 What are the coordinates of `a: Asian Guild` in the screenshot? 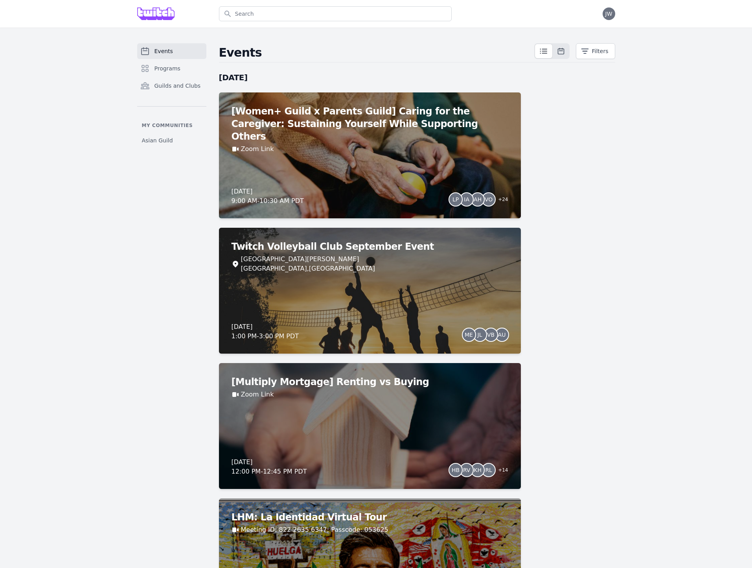 It's located at (172, 140).